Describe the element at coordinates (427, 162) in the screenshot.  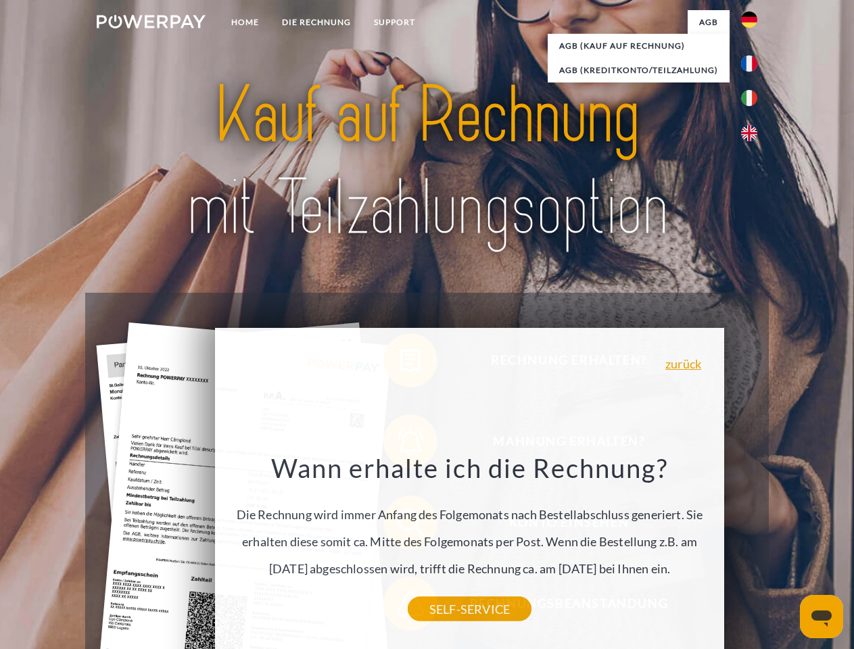
I see `img: title-powerpay_de.svg` at that location.